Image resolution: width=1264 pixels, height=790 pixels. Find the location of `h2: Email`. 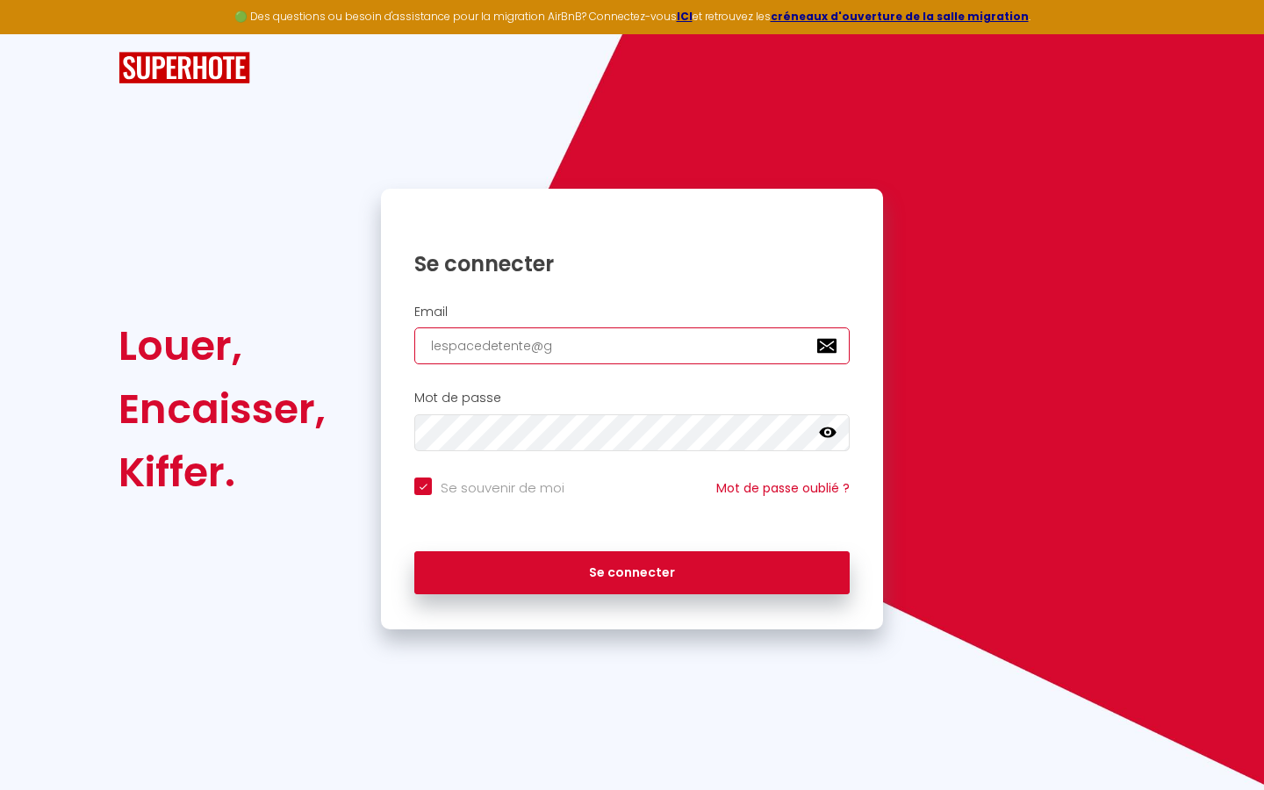

h2: Email is located at coordinates (632, 312).